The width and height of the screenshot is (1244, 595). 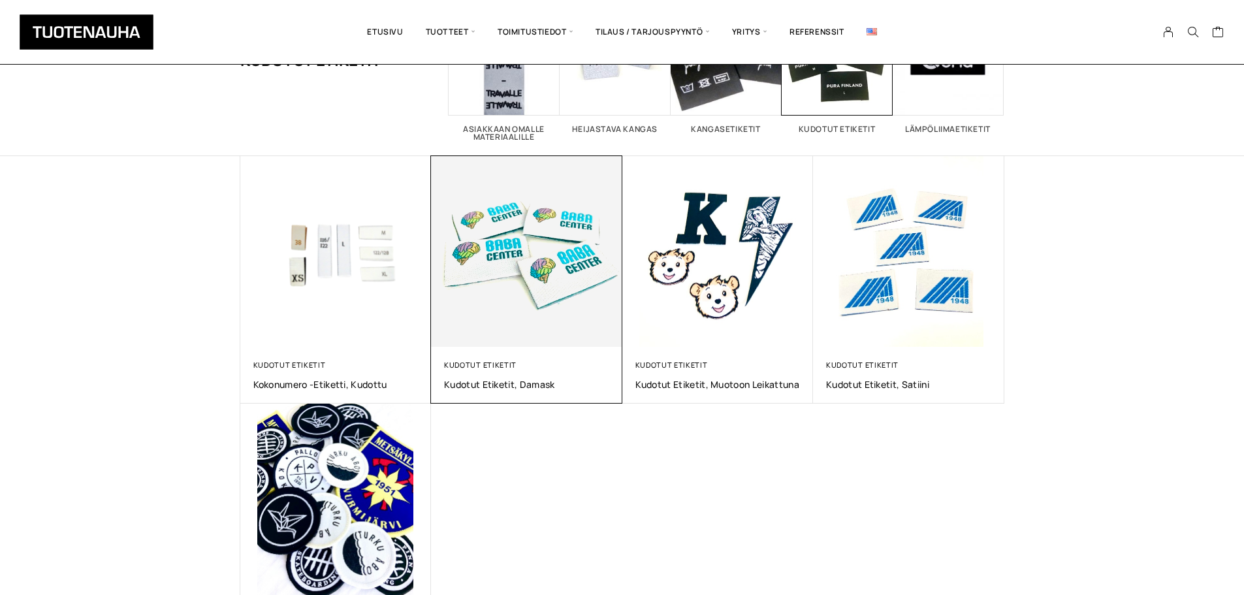 What do you see at coordinates (750, 32) in the screenshot?
I see `span: Yritys` at bounding box center [750, 32].